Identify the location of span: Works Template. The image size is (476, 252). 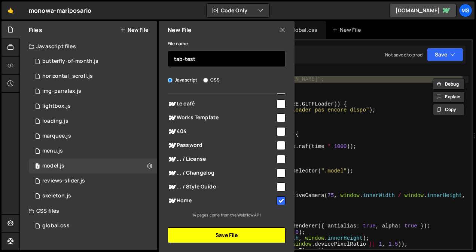
(222, 118).